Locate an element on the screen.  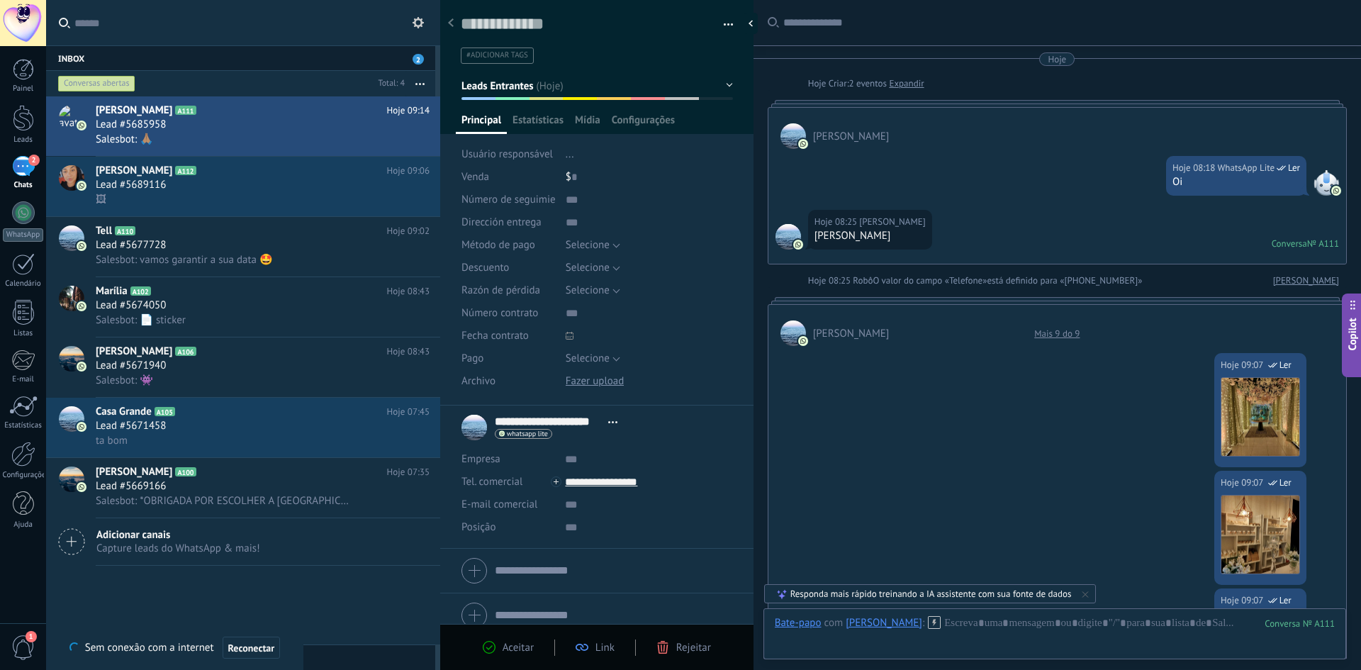
div: Criar: is located at coordinates (867, 84).